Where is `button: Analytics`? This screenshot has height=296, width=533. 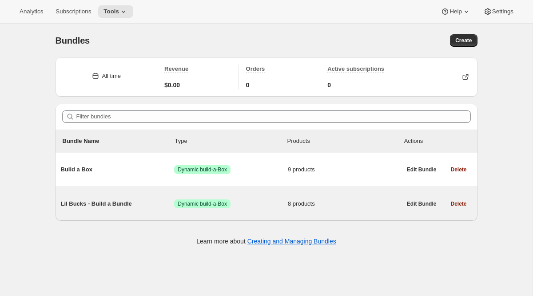
button: Analytics is located at coordinates (31, 12).